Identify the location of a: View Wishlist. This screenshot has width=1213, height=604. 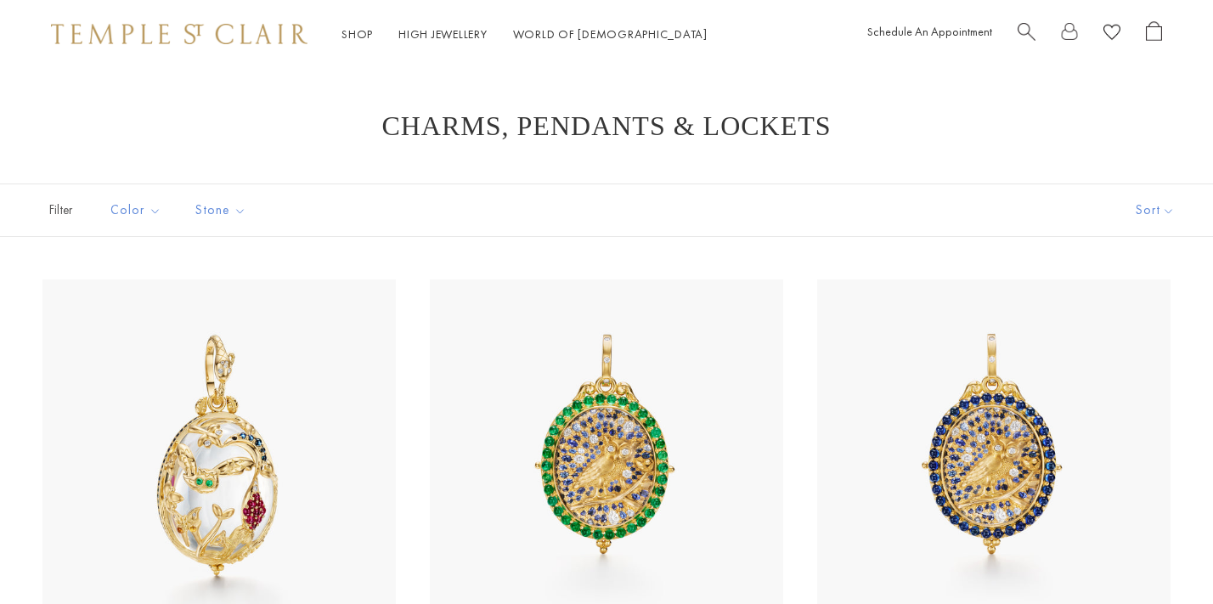
(1112, 34).